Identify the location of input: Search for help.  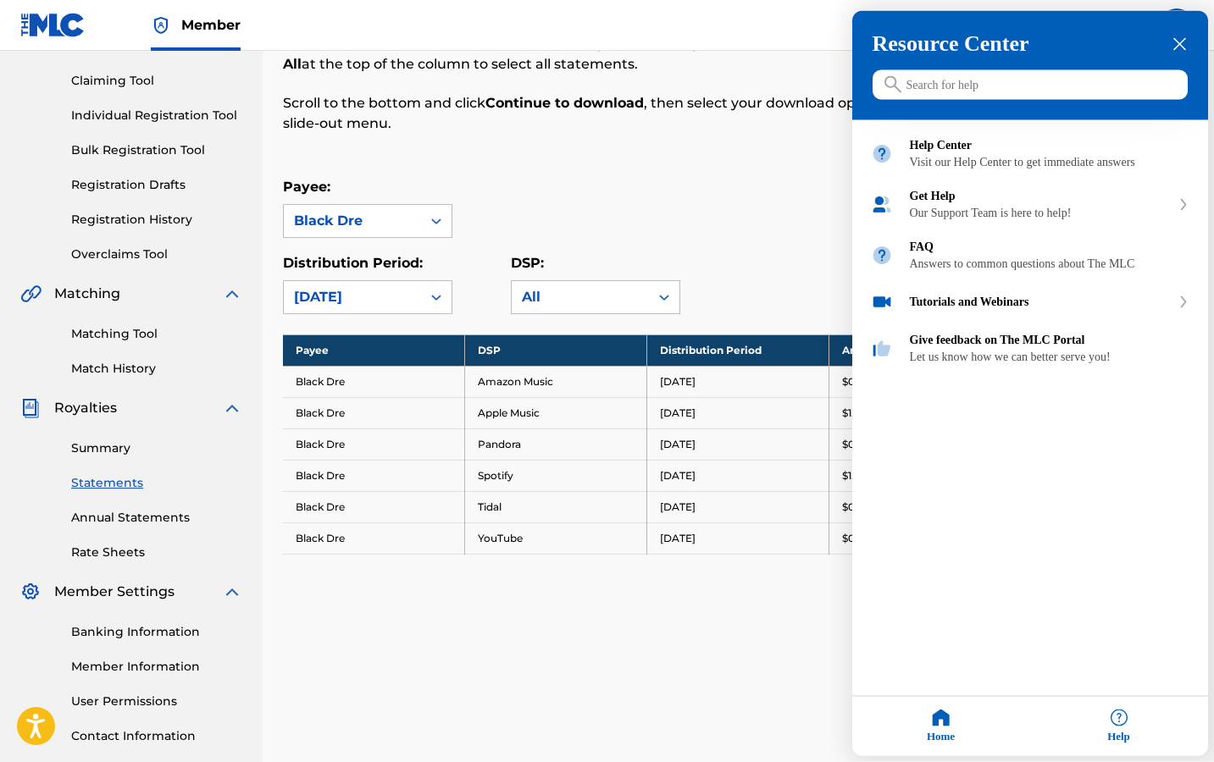
(1030, 85).